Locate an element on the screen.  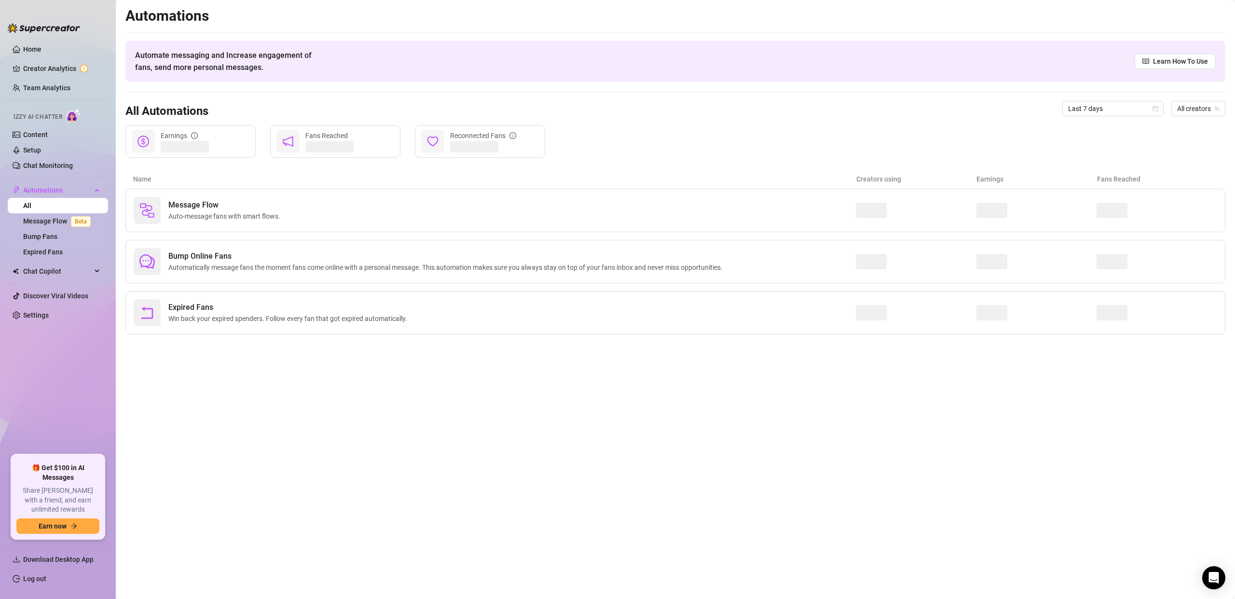
span: comment is located at coordinates (147, 261).